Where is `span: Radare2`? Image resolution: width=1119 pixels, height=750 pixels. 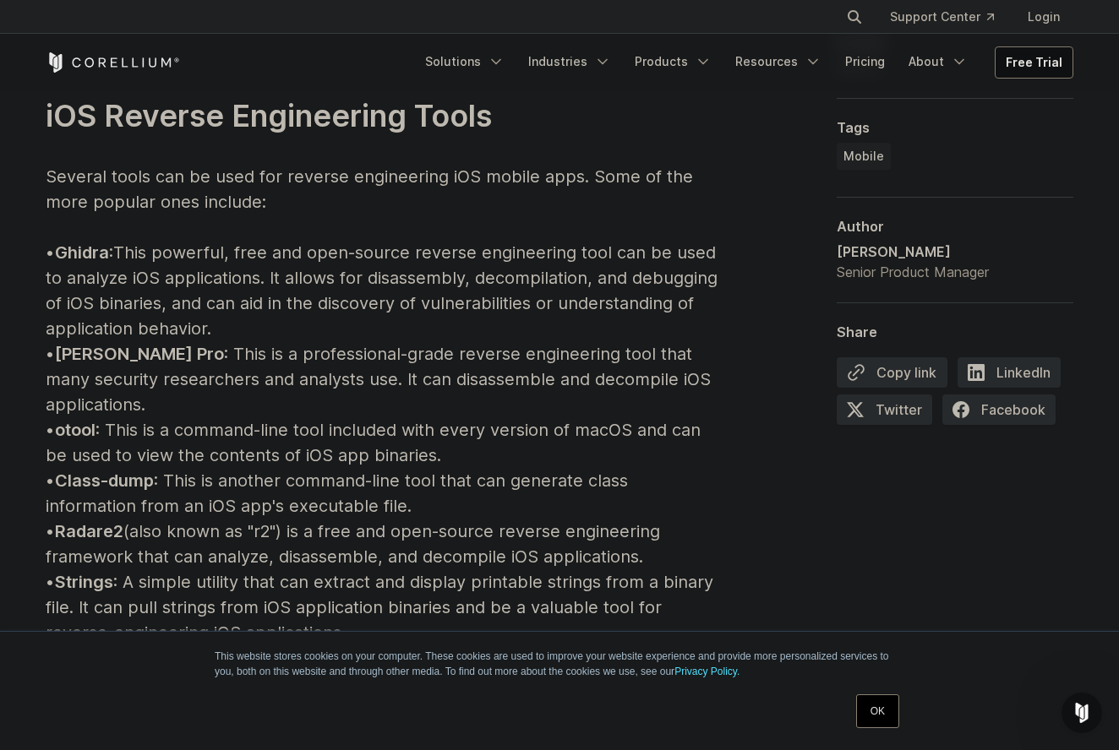
span: Radare2 is located at coordinates (89, 532).